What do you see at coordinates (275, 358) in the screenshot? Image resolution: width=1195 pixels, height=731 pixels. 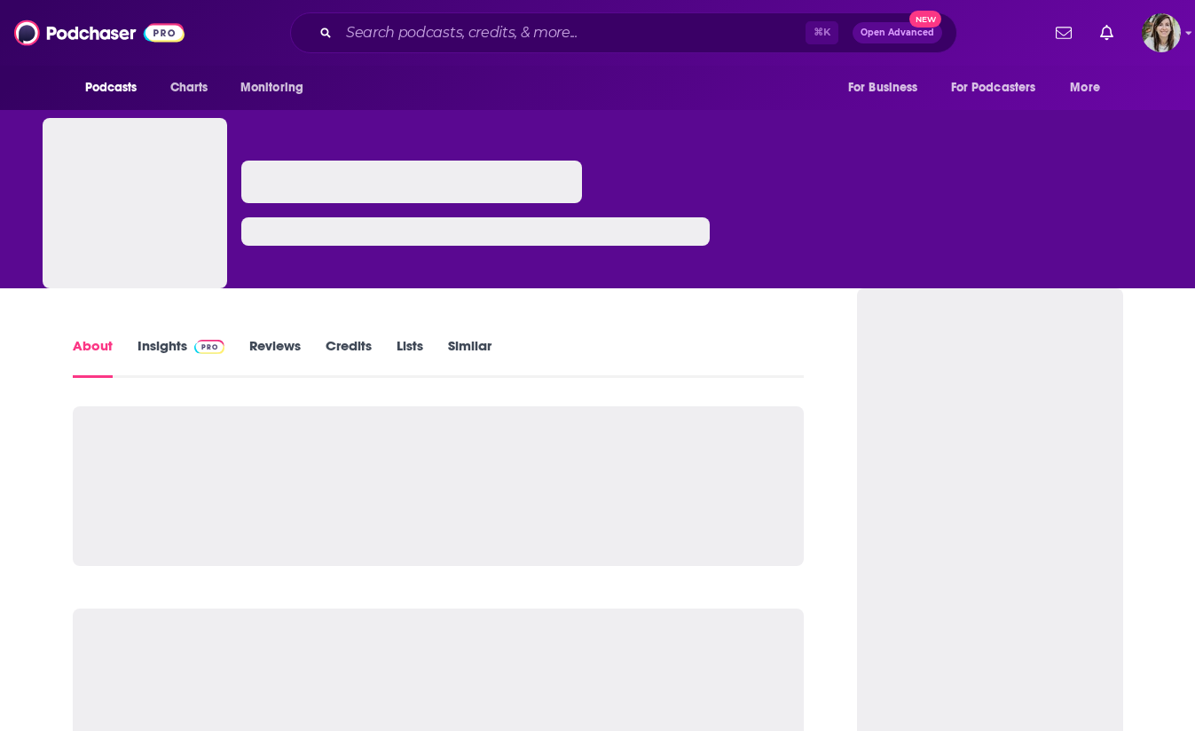 I see `a: Reviews` at bounding box center [275, 358].